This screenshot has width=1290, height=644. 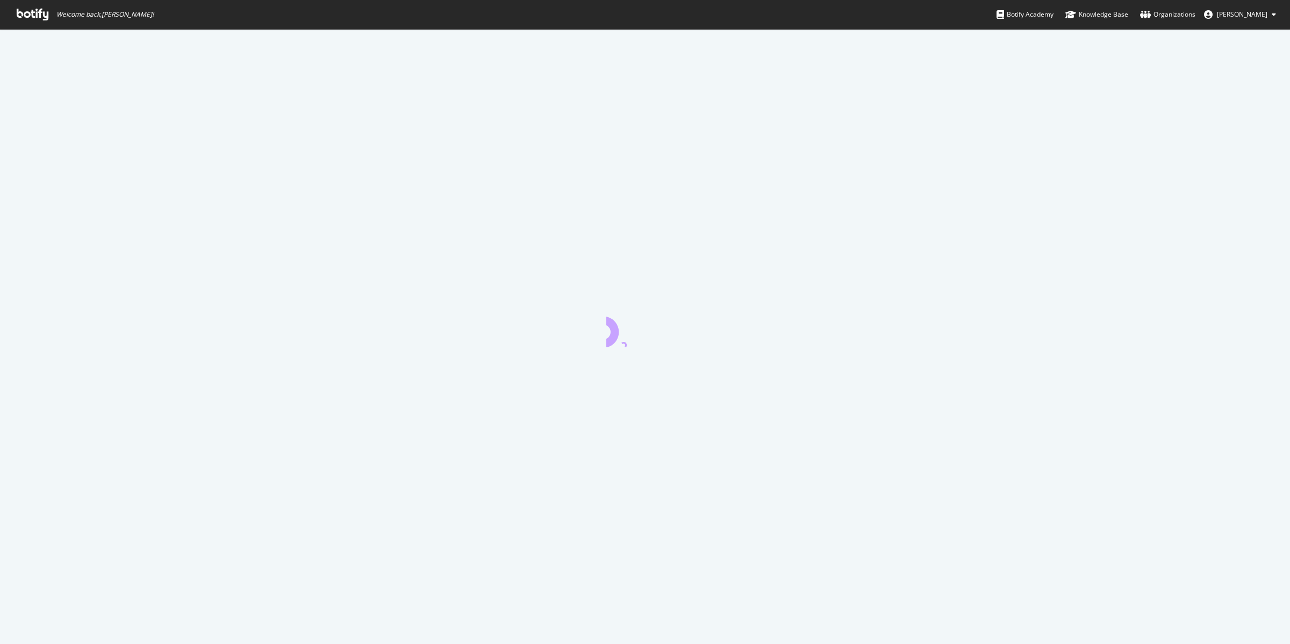 What do you see at coordinates (645, 328) in the screenshot?
I see `div: animation` at bounding box center [645, 328].